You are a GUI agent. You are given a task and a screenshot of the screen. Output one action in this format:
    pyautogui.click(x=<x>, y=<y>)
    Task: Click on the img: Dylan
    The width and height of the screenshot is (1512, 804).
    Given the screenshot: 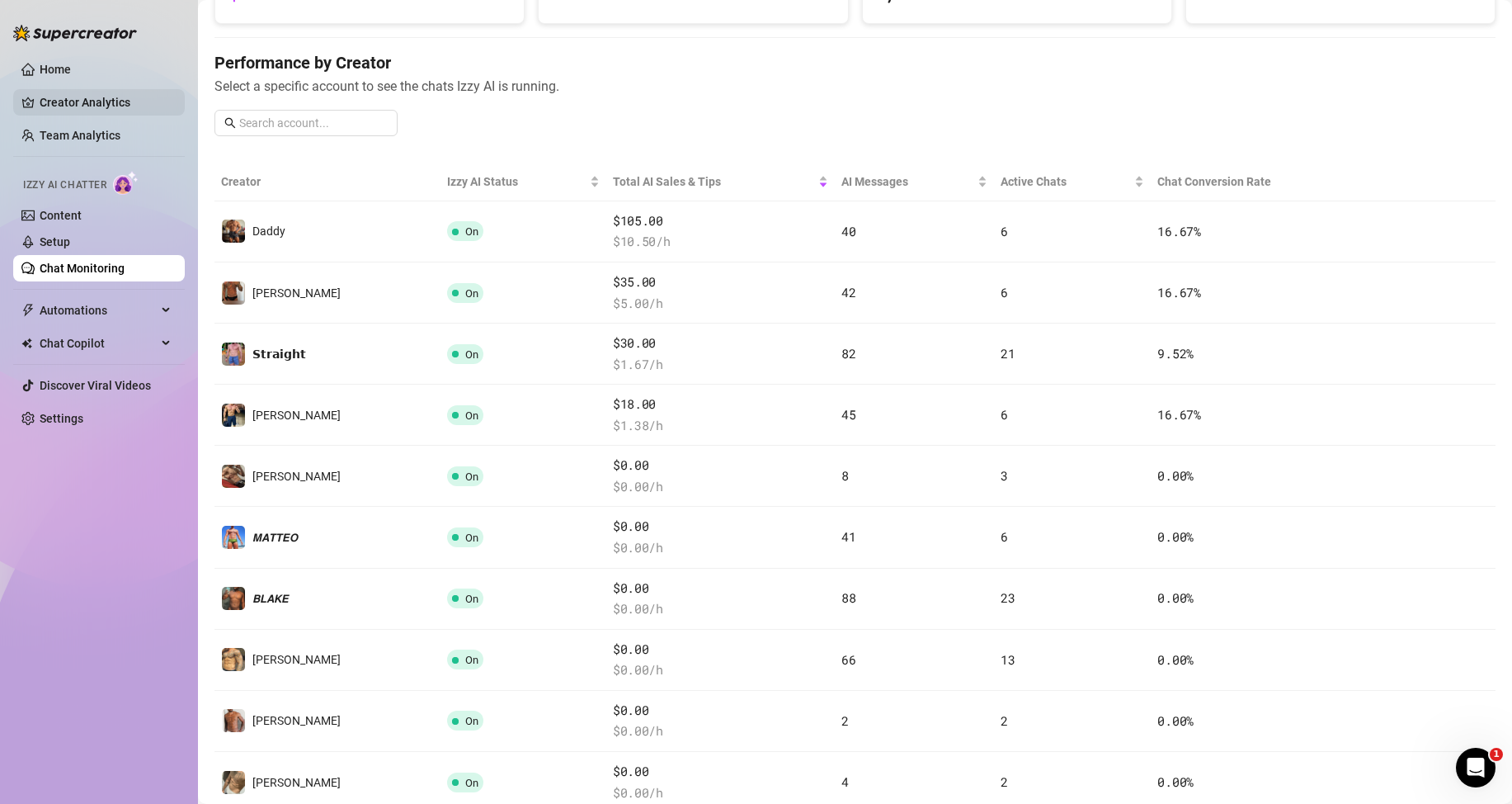 What is the action you would take?
    pyautogui.click(x=233, y=476)
    